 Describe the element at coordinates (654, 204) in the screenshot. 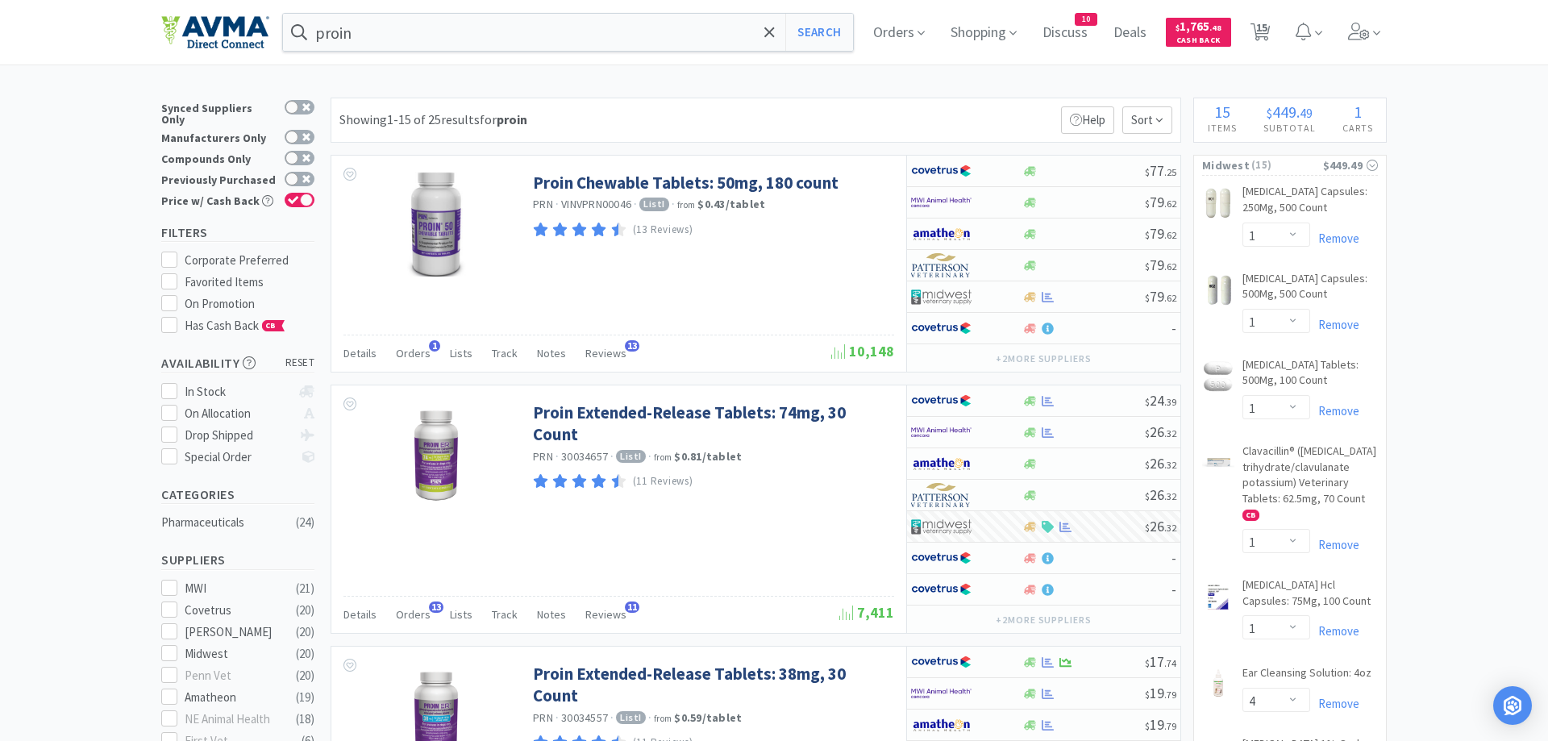

I see `span: List I` at that location.